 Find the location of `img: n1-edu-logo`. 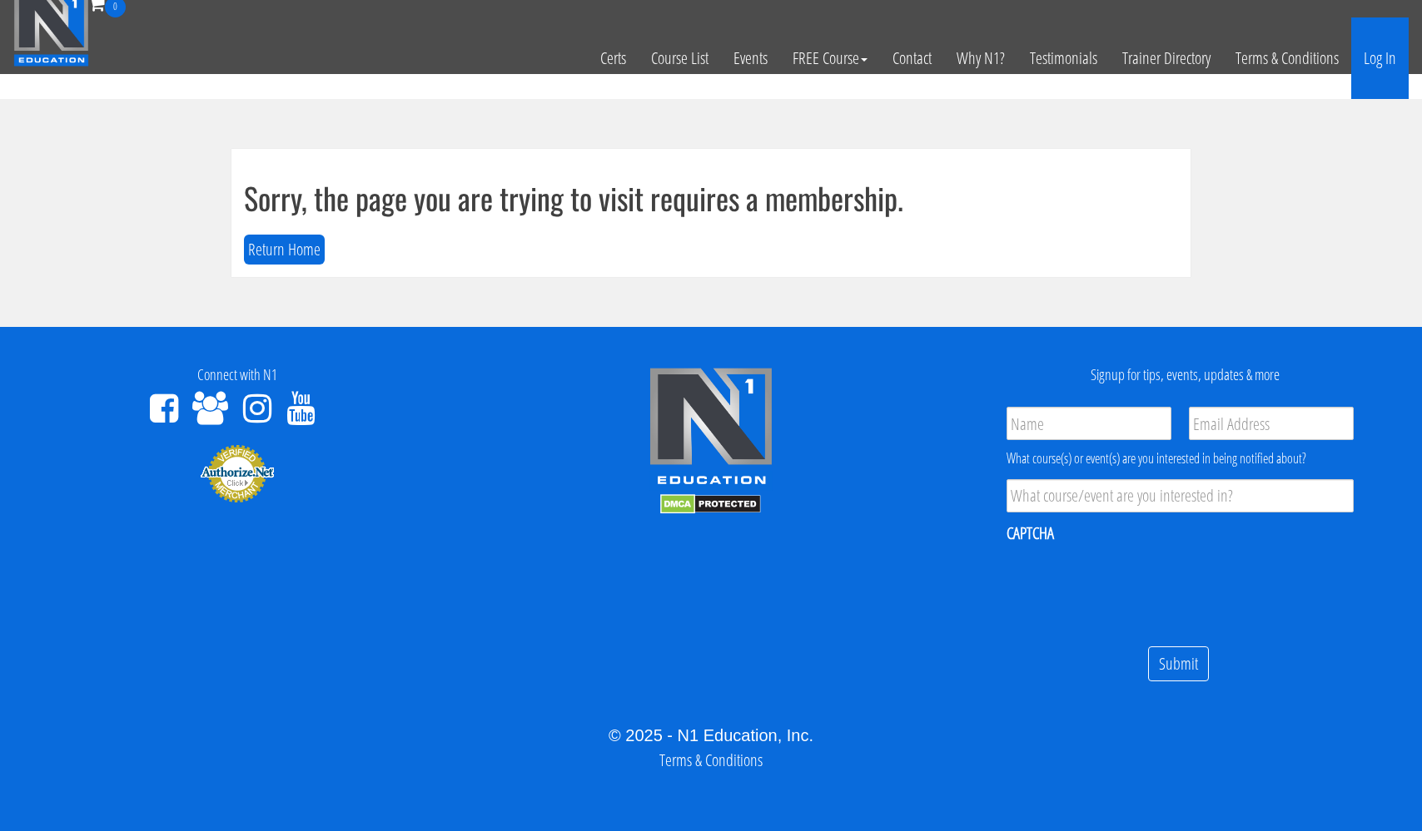

img: n1-edu-logo is located at coordinates (711, 429).